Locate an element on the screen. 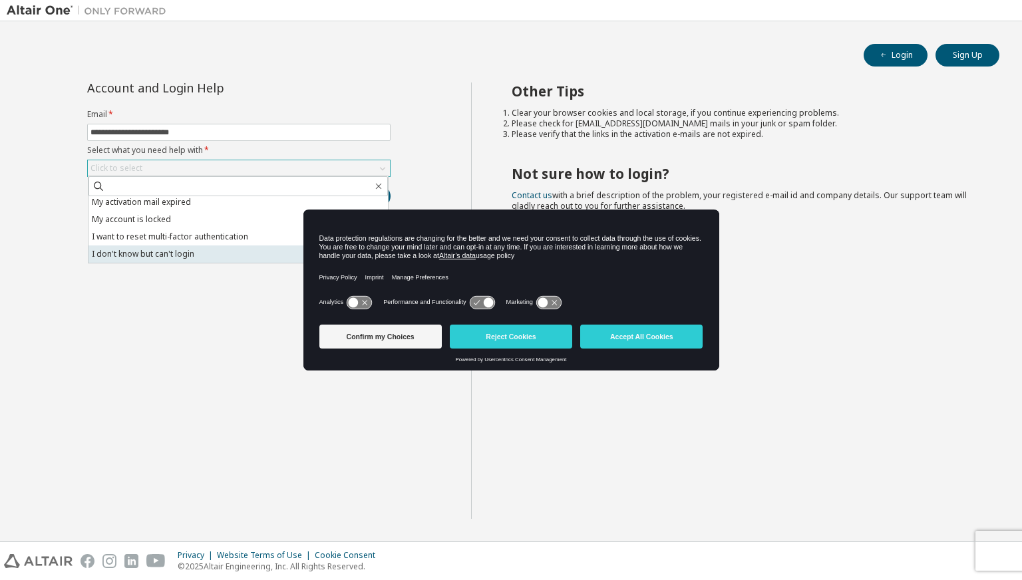  img: altair_logo.svg is located at coordinates (38, 561).